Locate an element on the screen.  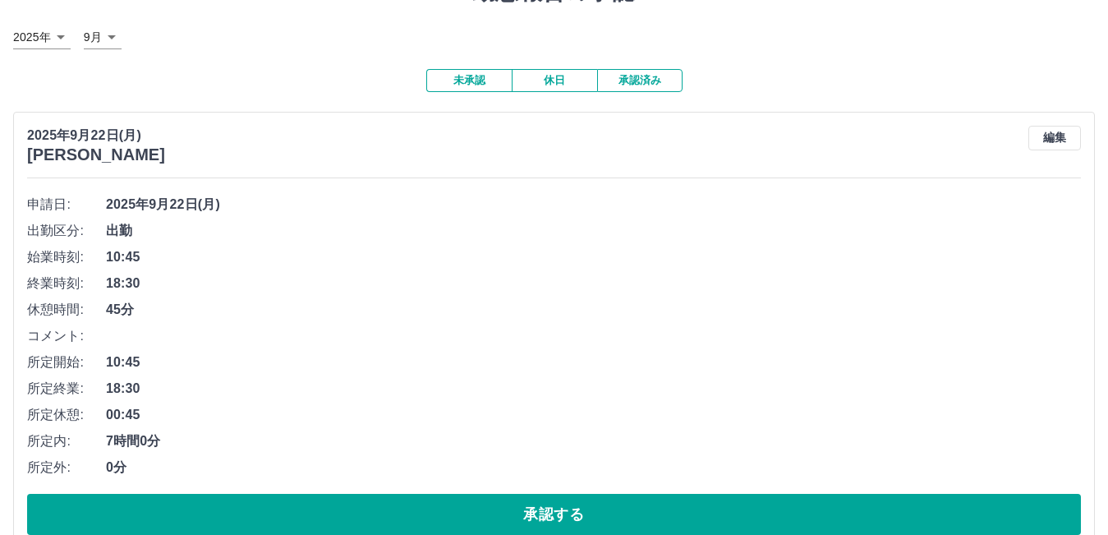
span: コメント: is located at coordinates (67, 336).